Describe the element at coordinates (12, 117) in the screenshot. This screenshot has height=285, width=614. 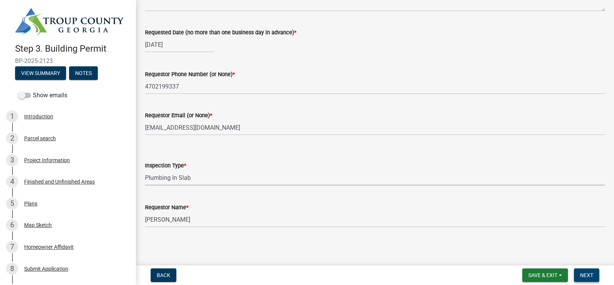
I see `div: 1` at that location.